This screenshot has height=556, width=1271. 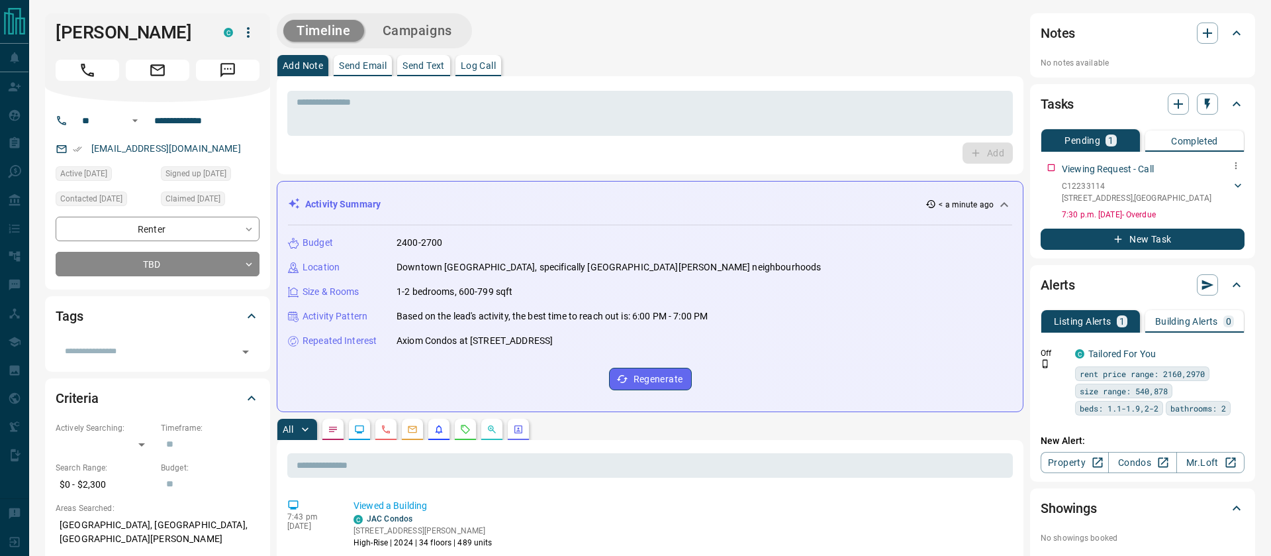 What do you see at coordinates (1124, 391) in the screenshot?
I see `span: size range: 540,878` at bounding box center [1124, 391].